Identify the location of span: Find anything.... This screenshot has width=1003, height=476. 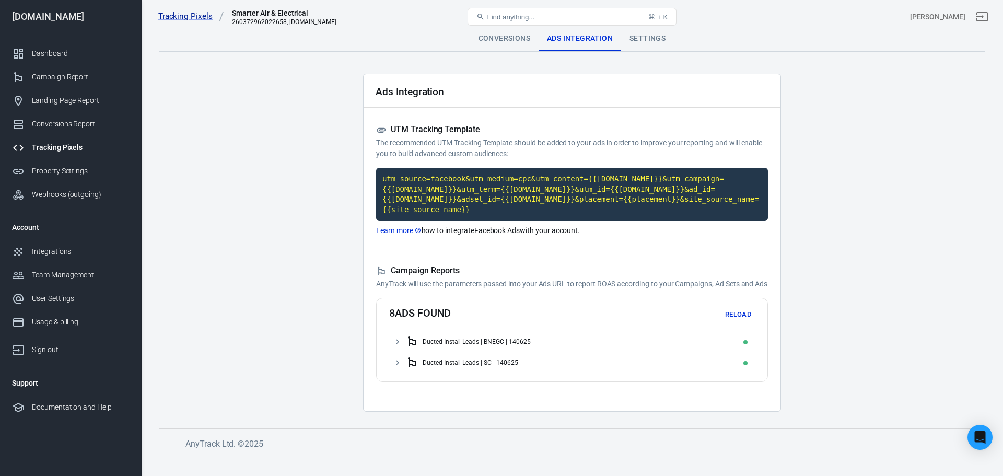
(510, 17).